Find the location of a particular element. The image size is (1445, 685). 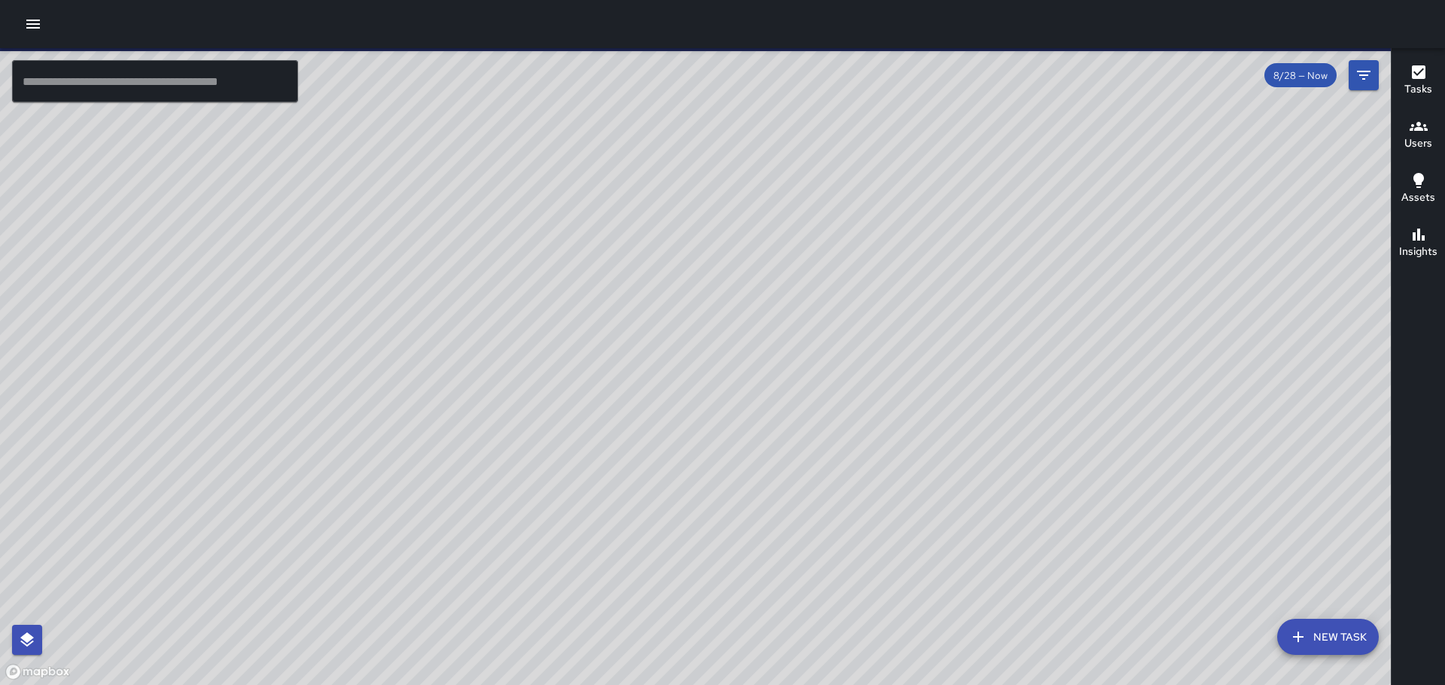

h6: Users is located at coordinates (1417, 144).